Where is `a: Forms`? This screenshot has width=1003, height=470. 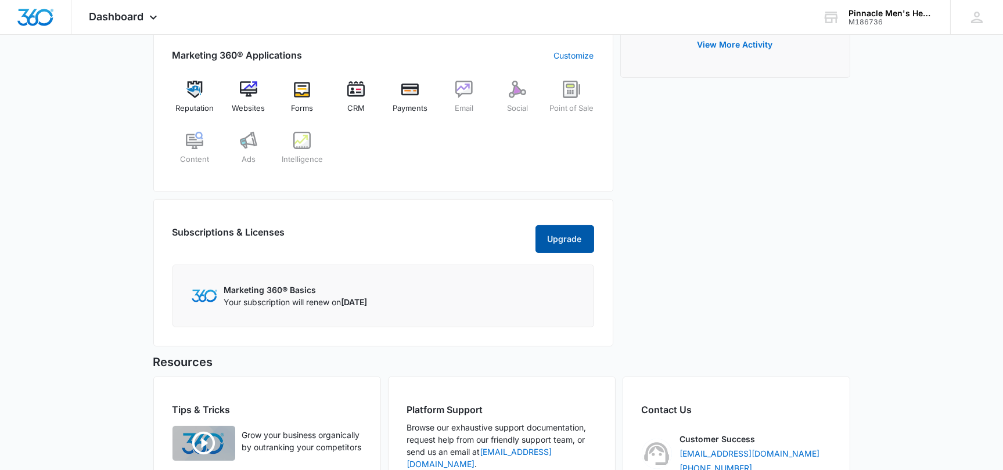 a: Forms is located at coordinates (302, 102).